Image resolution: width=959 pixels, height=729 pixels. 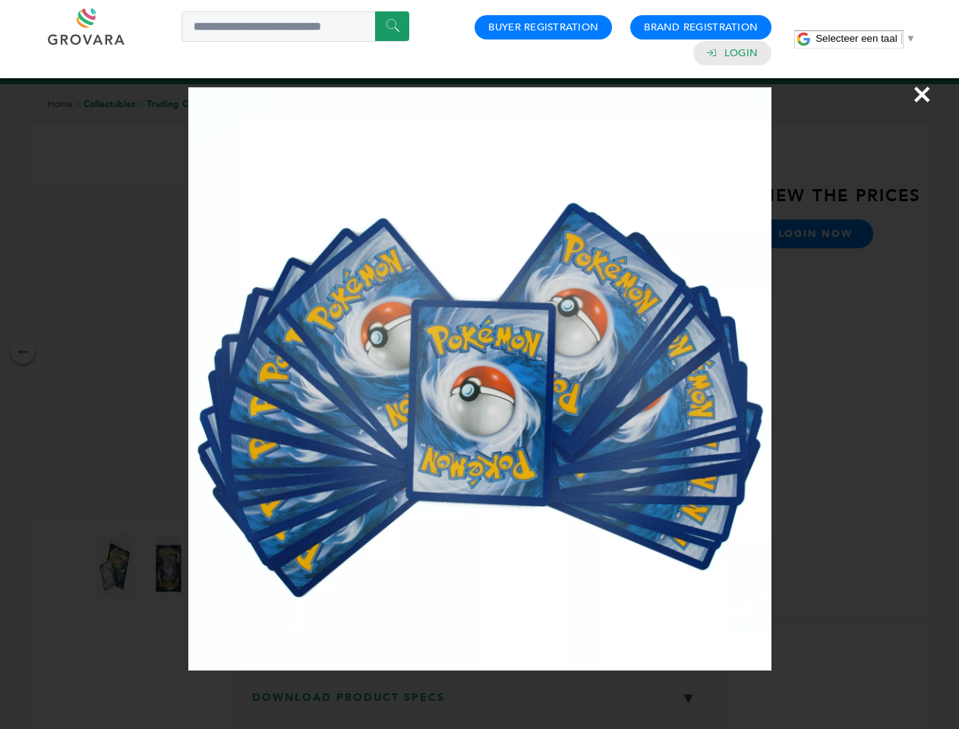 What do you see at coordinates (856, 38) in the screenshot?
I see `span: Selecteer een taal` at bounding box center [856, 38].